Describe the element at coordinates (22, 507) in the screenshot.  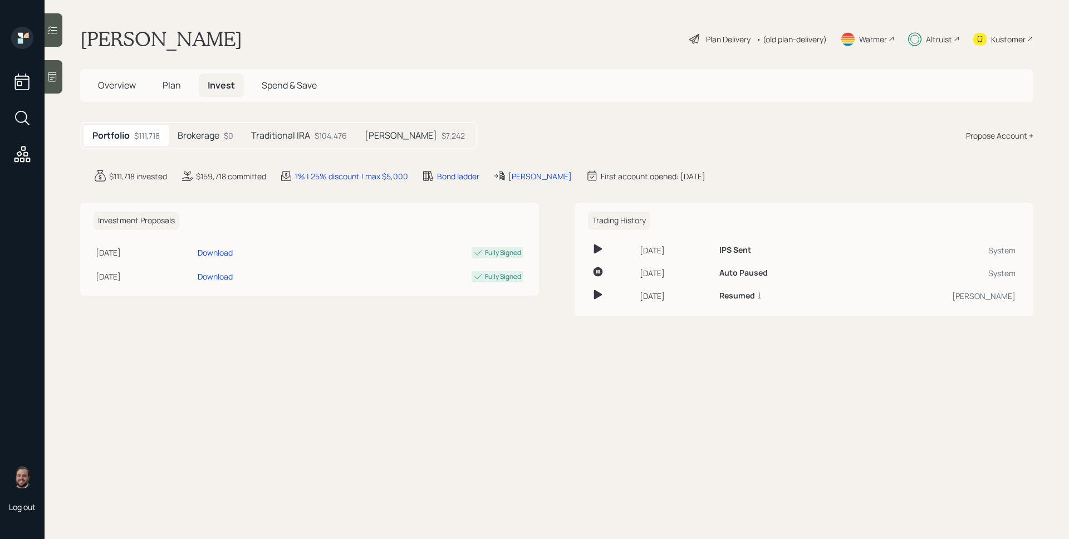
I see `div: Log out` at that location.